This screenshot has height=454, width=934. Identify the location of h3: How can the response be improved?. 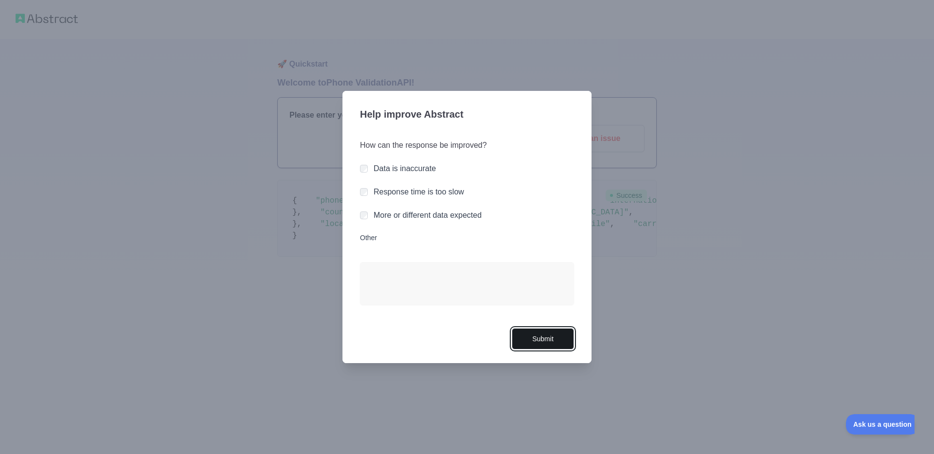
(467, 145).